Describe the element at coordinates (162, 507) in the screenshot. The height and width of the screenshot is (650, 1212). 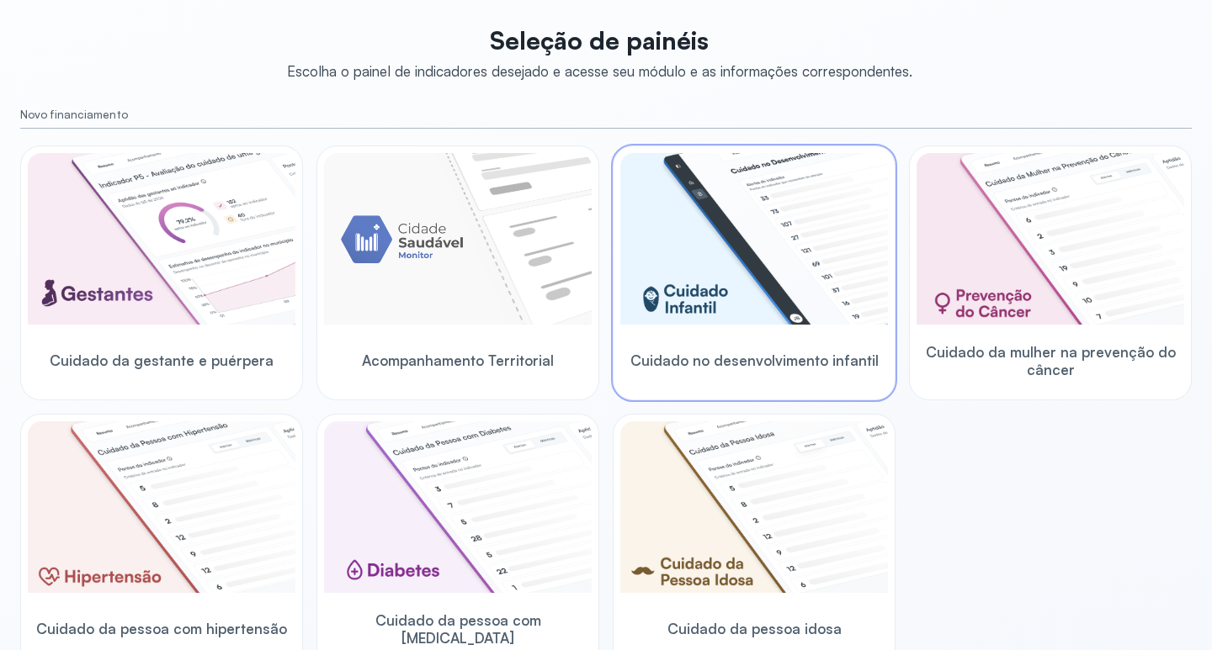
I see `img: hypertension.png` at that location.